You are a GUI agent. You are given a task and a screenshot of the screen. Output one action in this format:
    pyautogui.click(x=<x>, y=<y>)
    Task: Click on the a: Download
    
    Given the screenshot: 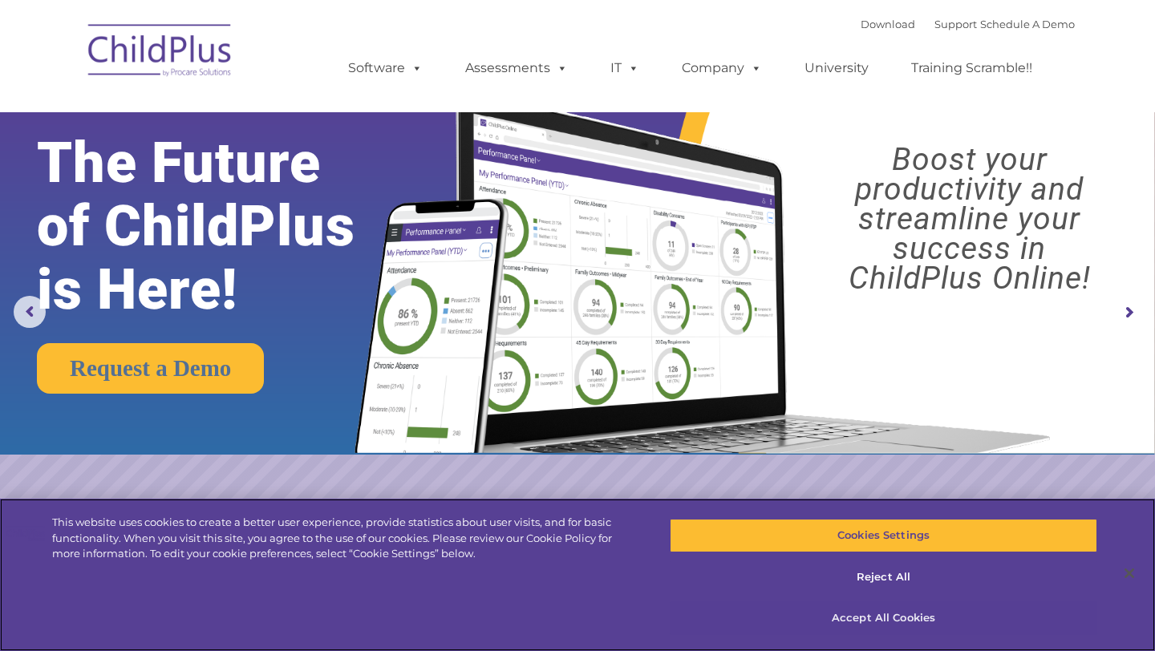 What is the action you would take?
    pyautogui.click(x=888, y=24)
    